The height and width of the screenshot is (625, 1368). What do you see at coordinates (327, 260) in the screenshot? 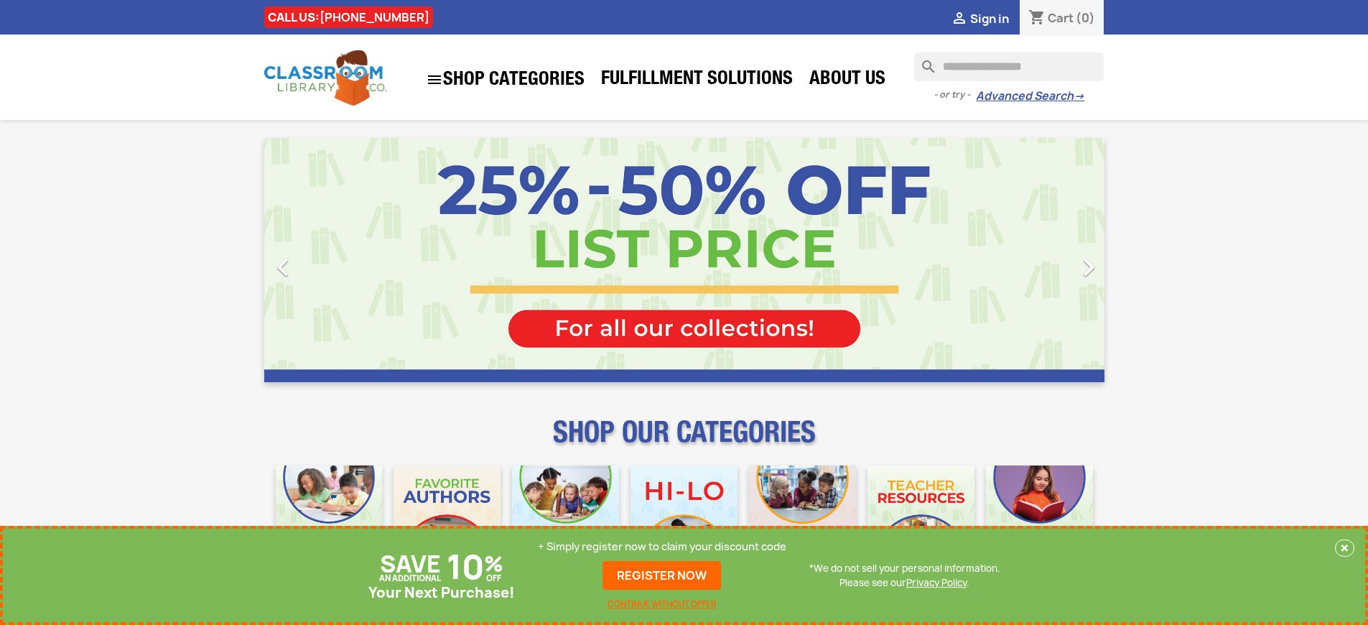
I see `a: Previous` at bounding box center [327, 260].